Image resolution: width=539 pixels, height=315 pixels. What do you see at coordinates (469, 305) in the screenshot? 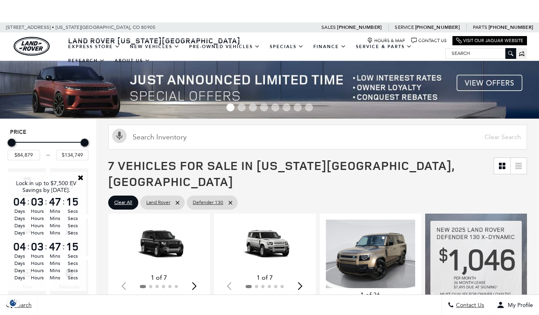
I see `span: Contact Us` at bounding box center [469, 305].